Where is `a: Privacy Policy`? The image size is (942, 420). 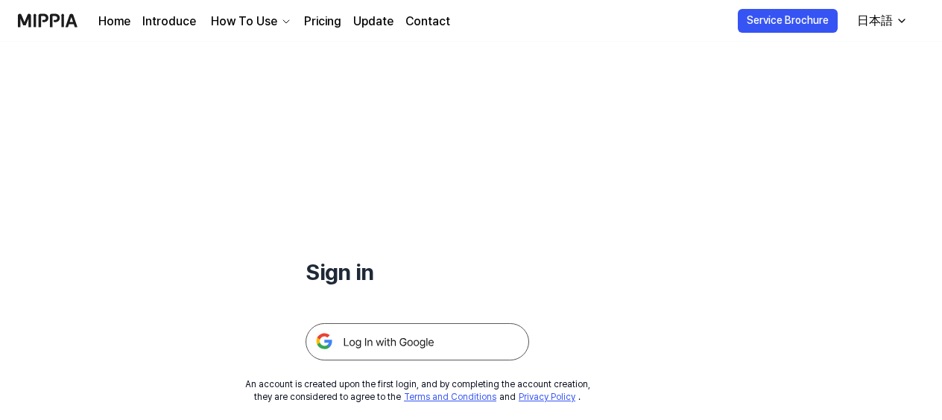 a: Privacy Policy is located at coordinates (547, 397).